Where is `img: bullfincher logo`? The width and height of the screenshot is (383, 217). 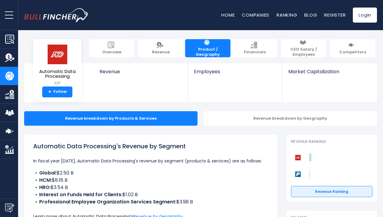
img: bullfincher logo is located at coordinates (56, 15).